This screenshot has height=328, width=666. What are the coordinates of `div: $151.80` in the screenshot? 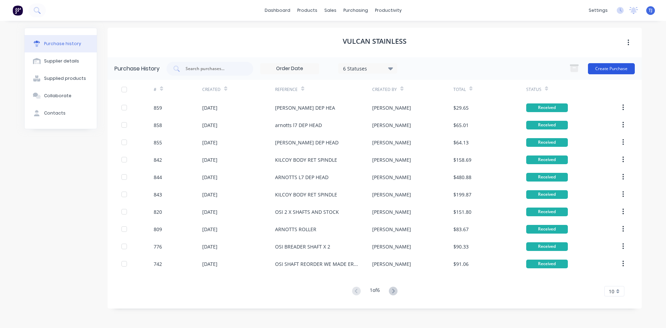 It's located at (462, 212).